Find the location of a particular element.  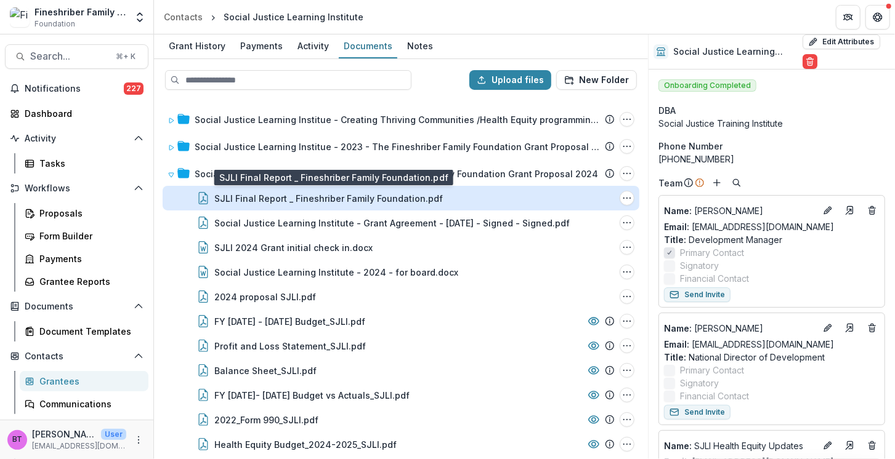

a: Grantees is located at coordinates (84, 381).